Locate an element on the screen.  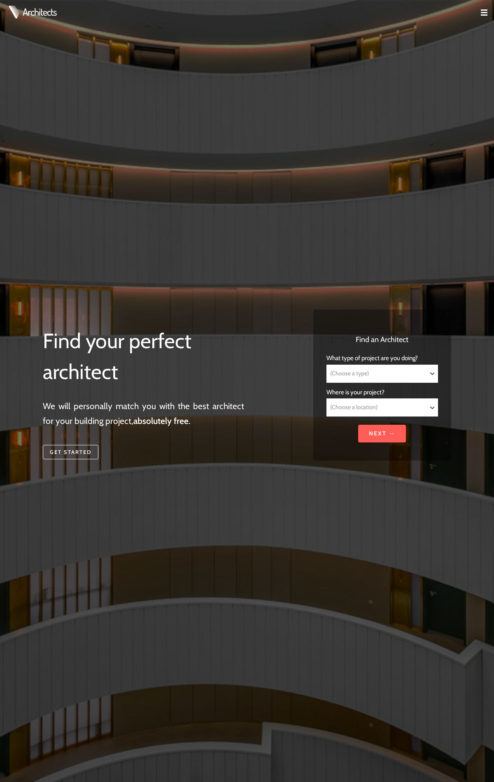
span: Where is your project? is located at coordinates (355, 392).